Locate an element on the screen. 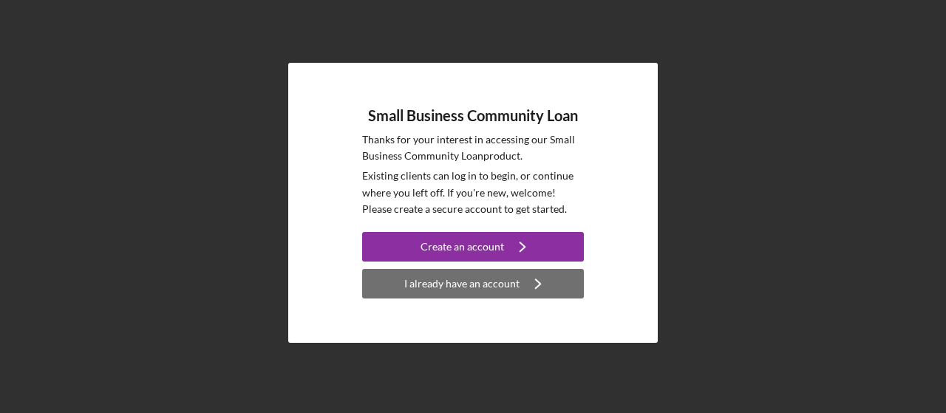  button: I already have an account is located at coordinates (473, 284).